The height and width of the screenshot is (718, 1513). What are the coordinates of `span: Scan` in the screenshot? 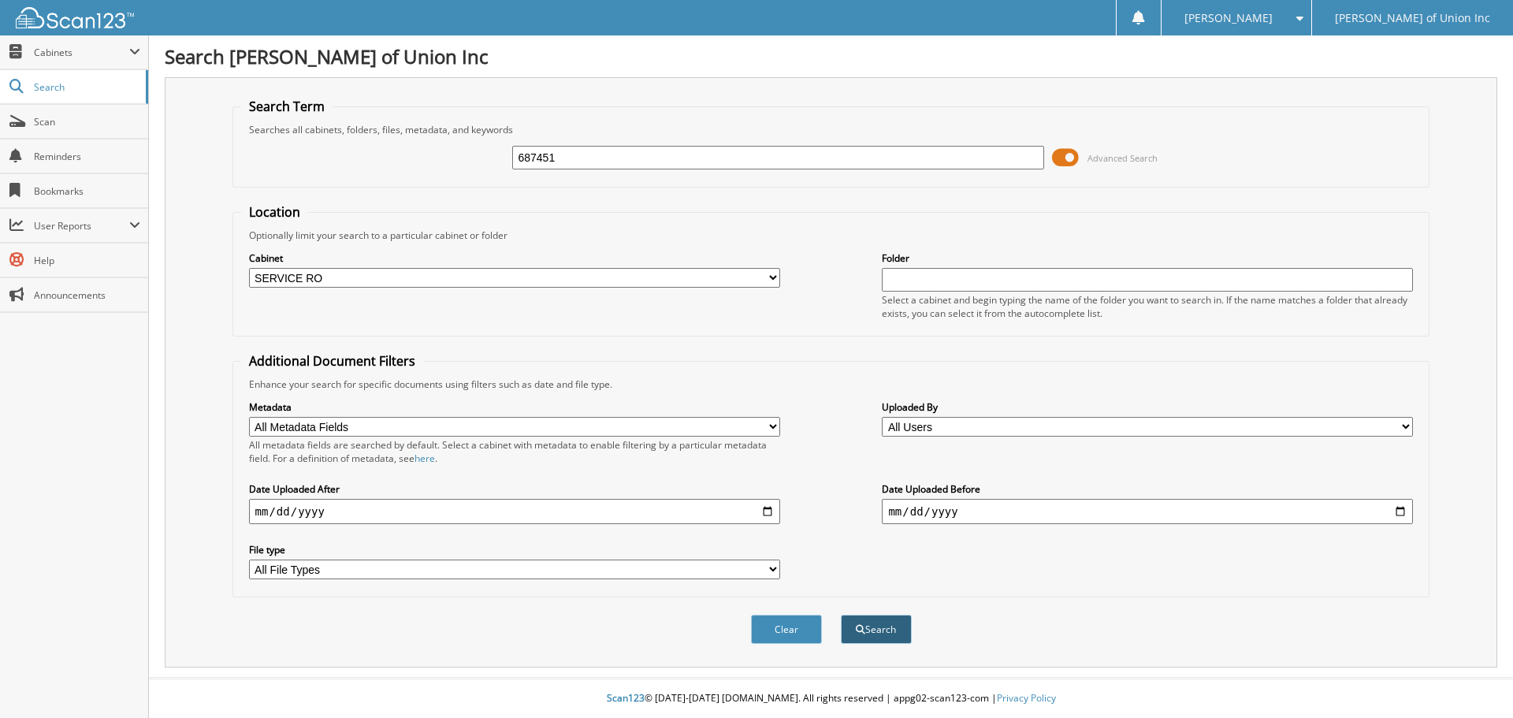 It's located at (87, 121).